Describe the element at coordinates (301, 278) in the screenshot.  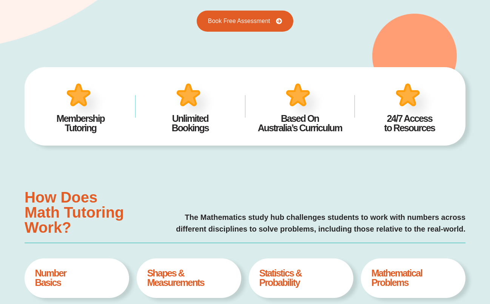
I see `h4: Statistics & Probability` at that location.